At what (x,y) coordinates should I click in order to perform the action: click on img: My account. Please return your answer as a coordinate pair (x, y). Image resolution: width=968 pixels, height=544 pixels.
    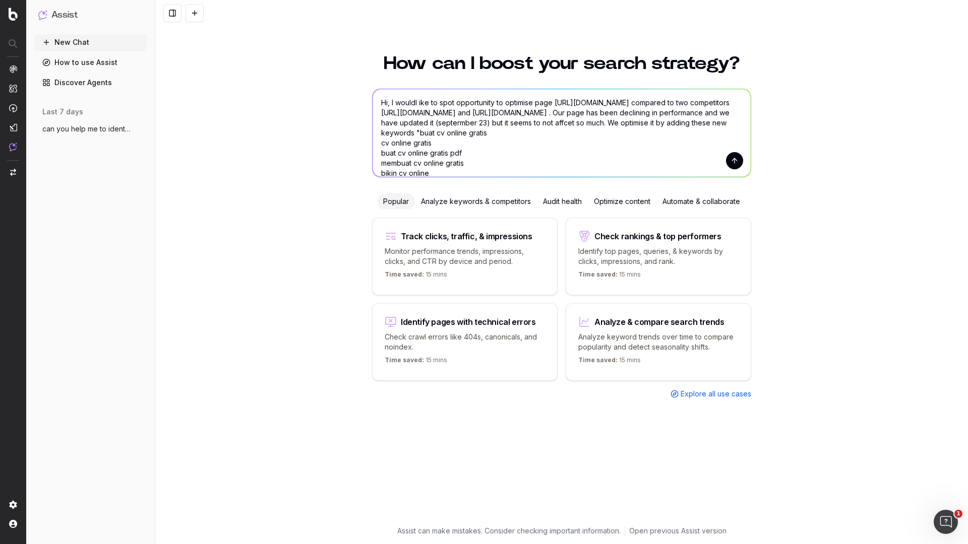
    Looking at the image, I should click on (13, 524).